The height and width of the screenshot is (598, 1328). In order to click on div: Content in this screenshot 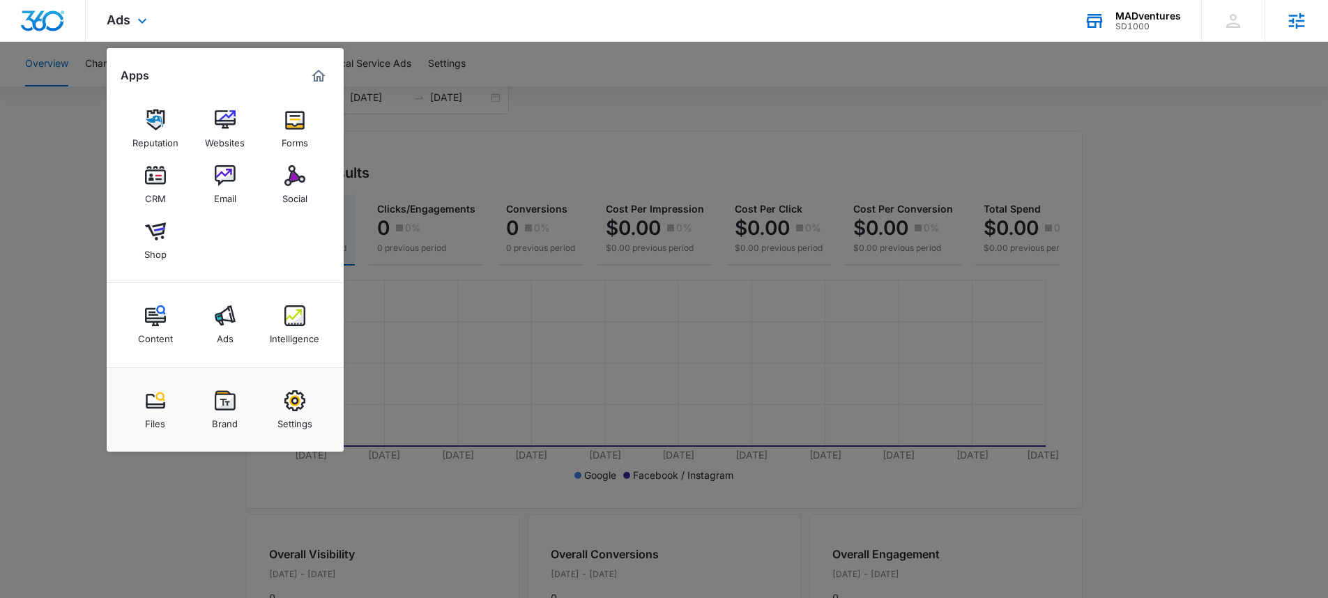, I will do `click(155, 335)`.